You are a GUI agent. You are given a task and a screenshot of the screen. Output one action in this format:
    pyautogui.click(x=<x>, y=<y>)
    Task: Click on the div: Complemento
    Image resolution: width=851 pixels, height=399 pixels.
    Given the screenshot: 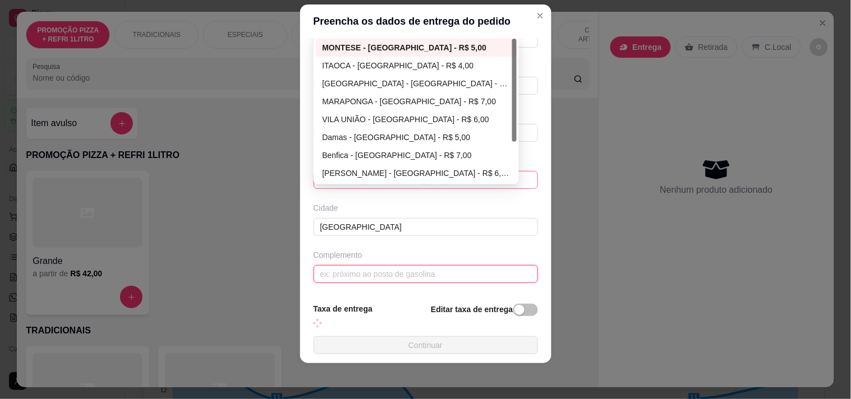 What is the action you would take?
    pyautogui.click(x=426, y=255)
    